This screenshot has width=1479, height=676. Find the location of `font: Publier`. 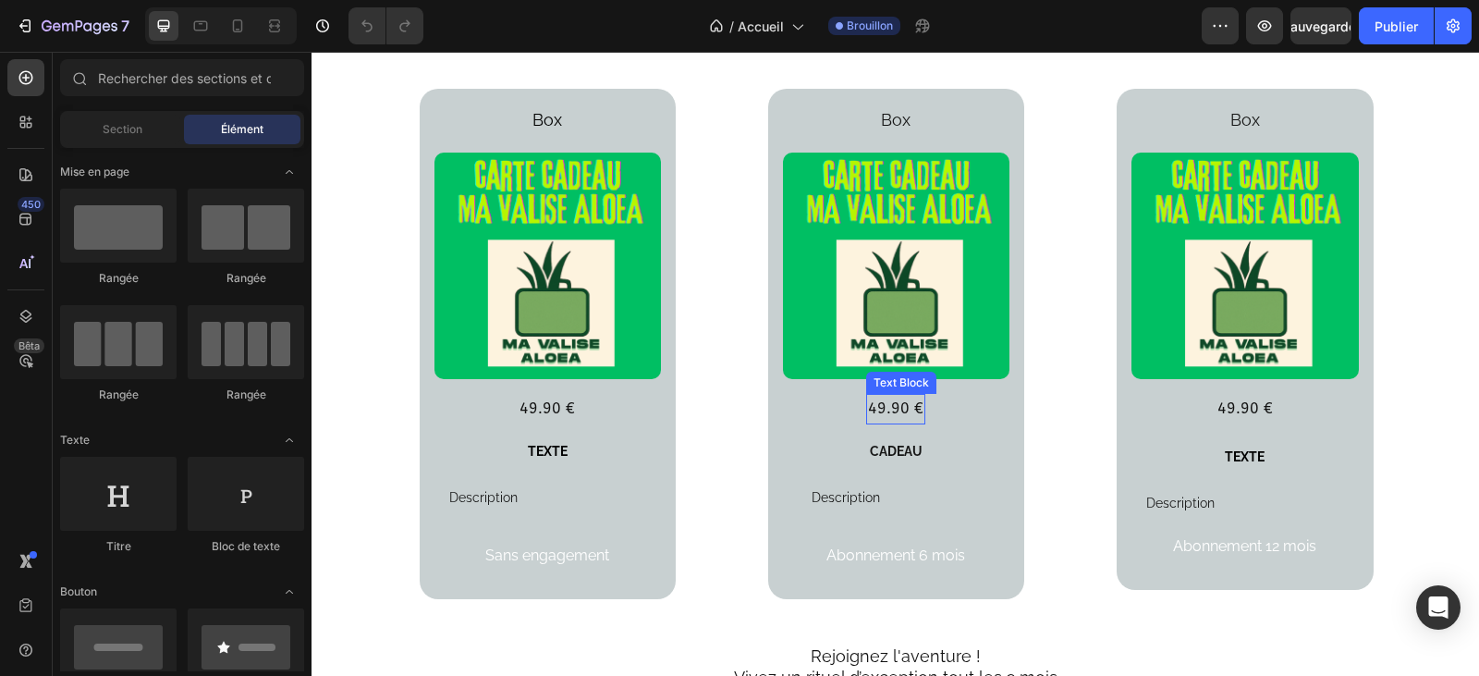

font: Publier is located at coordinates (1396, 26).